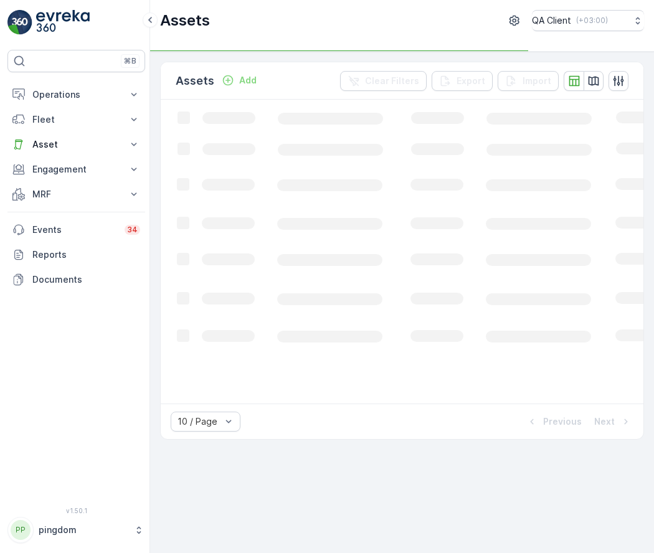  What do you see at coordinates (76, 230) in the screenshot?
I see `a: Events34` at bounding box center [76, 230].